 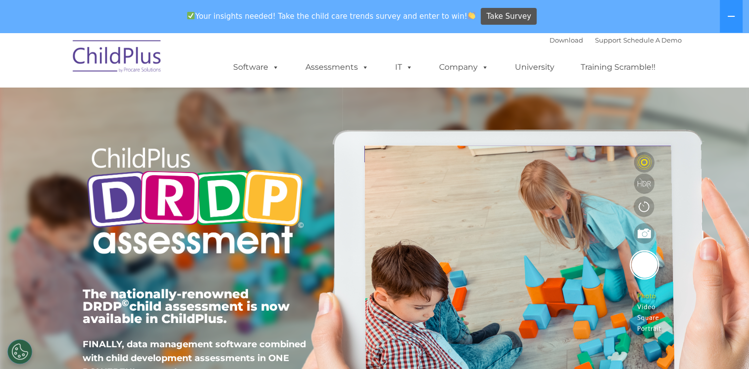 I want to click on span: Take Survey, so click(x=509, y=16).